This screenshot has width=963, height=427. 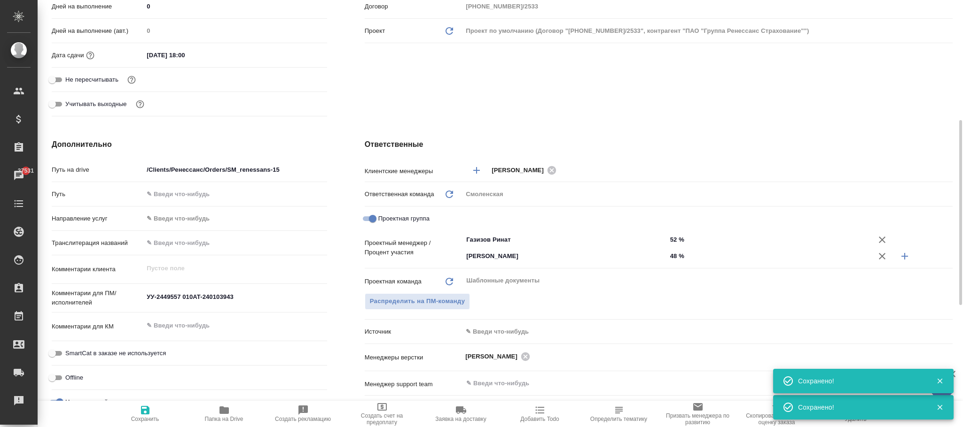 I want to click on textarea: УУ-2449557 010AT-240103943, so click(x=235, y=297).